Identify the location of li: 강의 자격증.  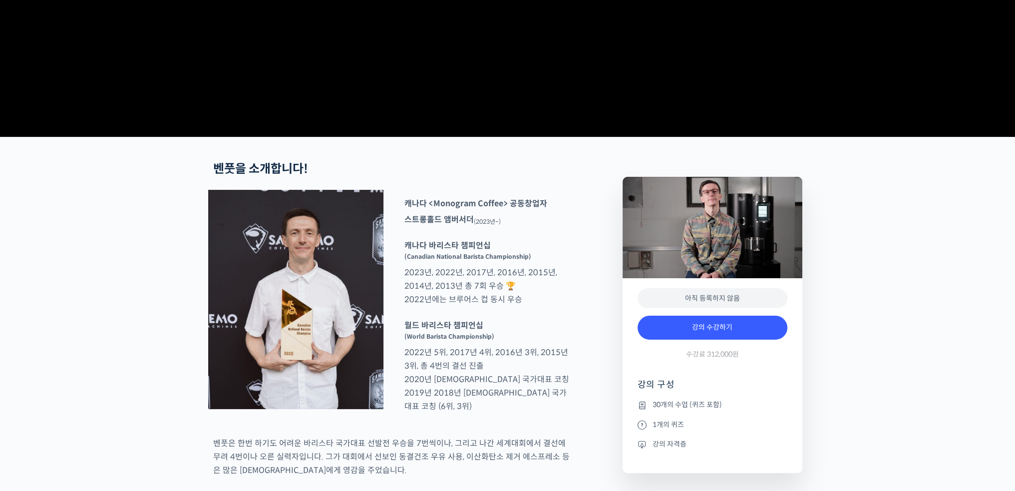
(712, 444).